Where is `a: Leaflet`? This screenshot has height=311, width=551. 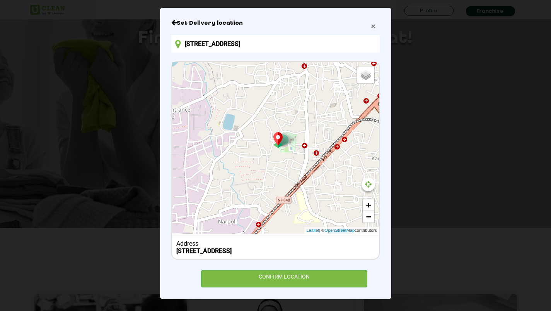 a: Leaflet is located at coordinates (312, 230).